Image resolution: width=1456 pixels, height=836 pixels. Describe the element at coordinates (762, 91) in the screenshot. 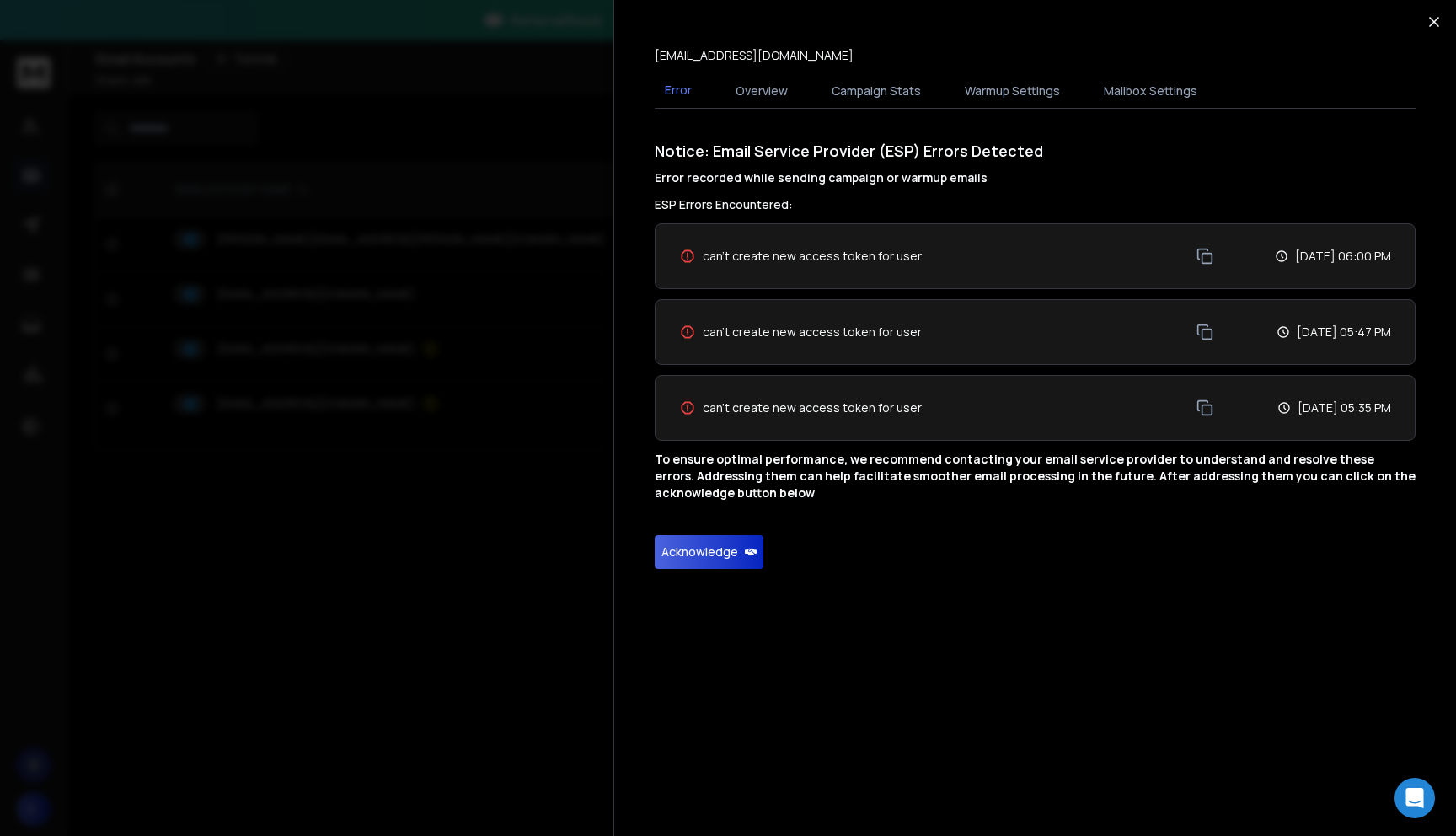

I see `button: Overview` at that location.